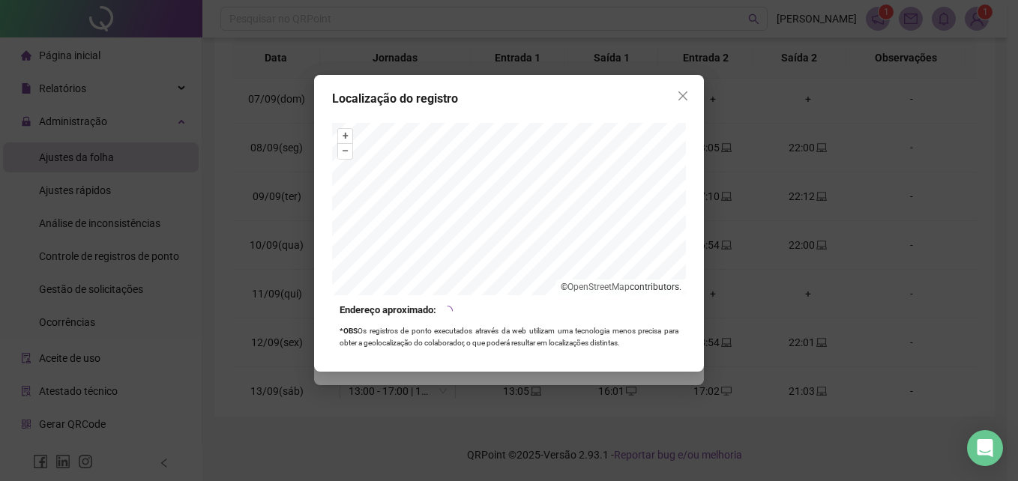 The width and height of the screenshot is (1018, 481). What do you see at coordinates (448, 311) in the screenshot?
I see `span: loading` at bounding box center [448, 311].